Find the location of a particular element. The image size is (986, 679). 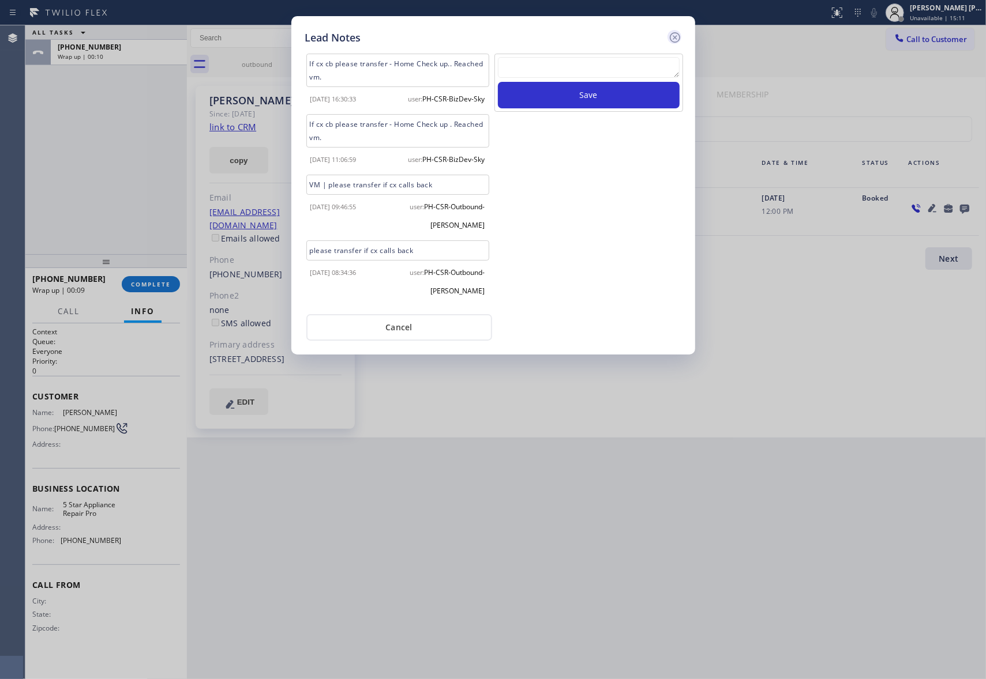

h5: Lead Notes is located at coordinates (333, 37).